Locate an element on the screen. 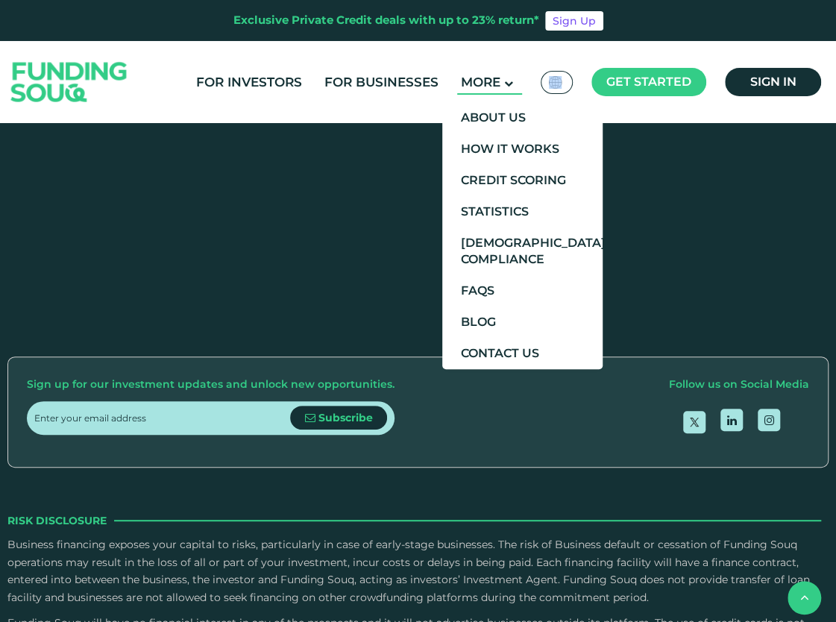  a: Sign in is located at coordinates (772, 82).